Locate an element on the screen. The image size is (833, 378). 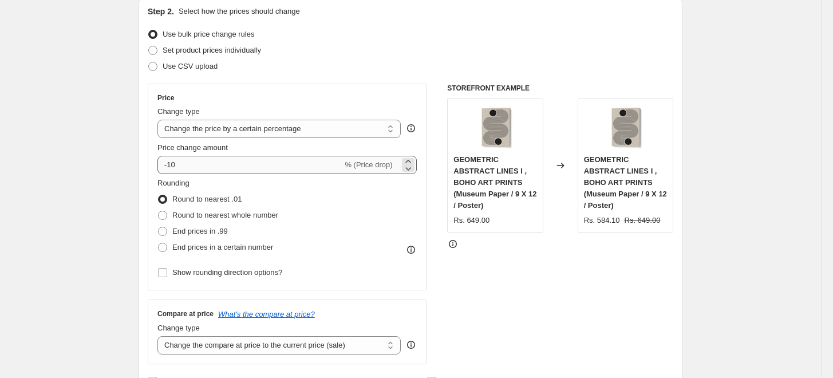
span: Round to nearest .01 is located at coordinates (207, 199).